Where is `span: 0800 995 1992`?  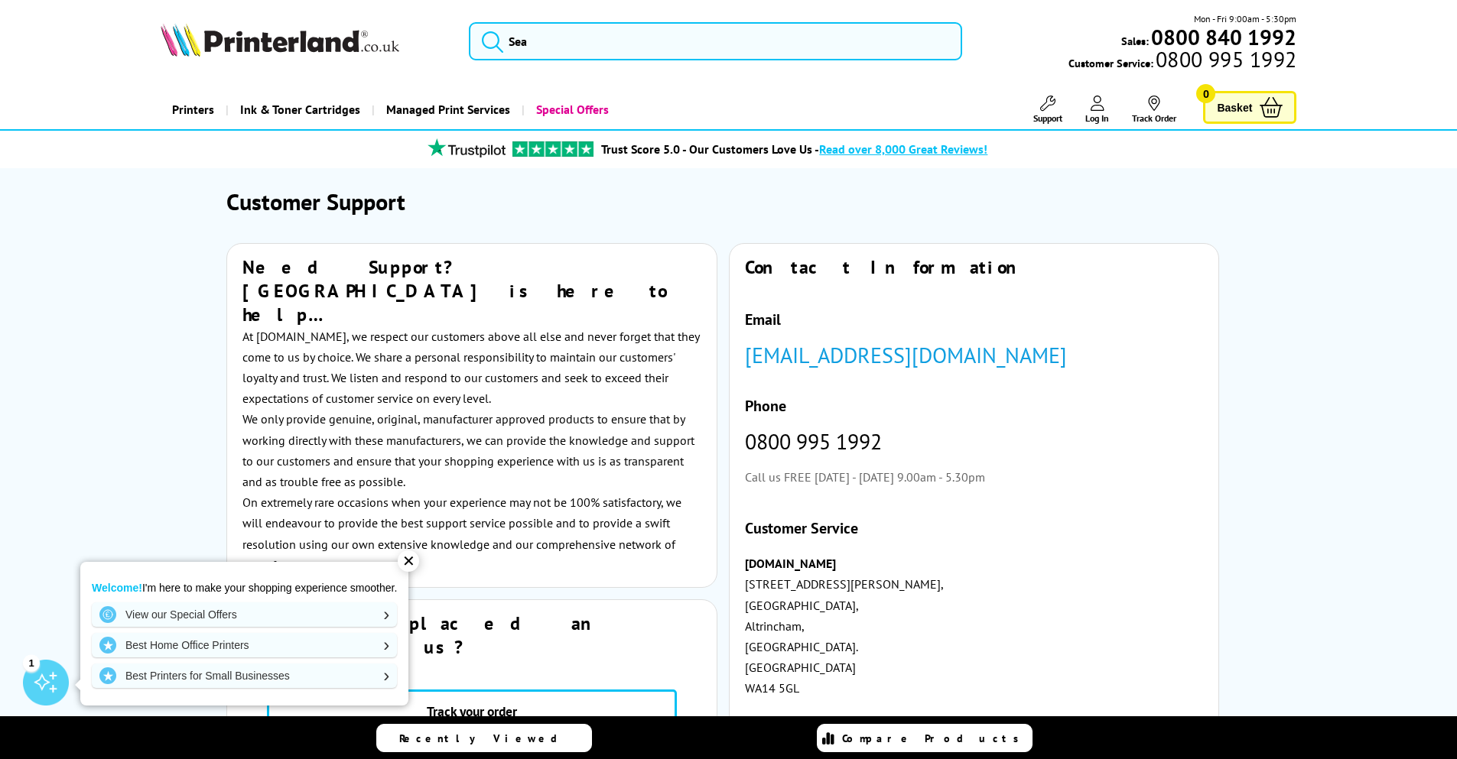
span: 0800 995 1992 is located at coordinates (1224, 59).